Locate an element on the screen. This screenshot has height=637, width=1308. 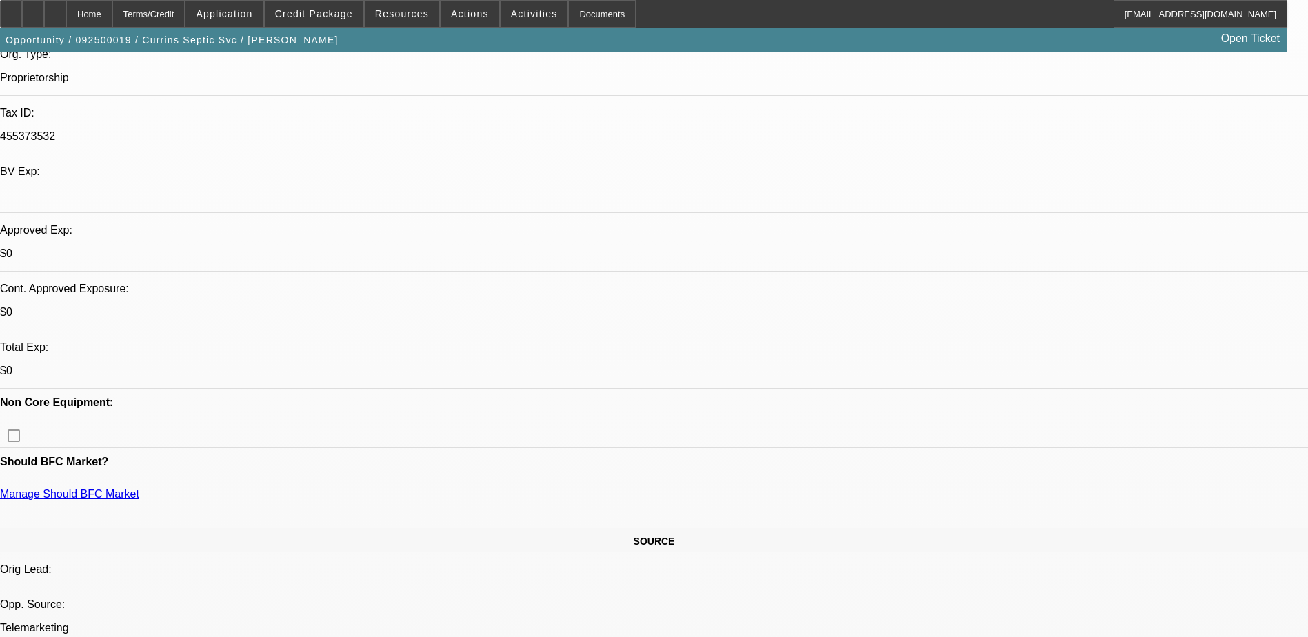
a: Open Ticket is located at coordinates (1250, 39).